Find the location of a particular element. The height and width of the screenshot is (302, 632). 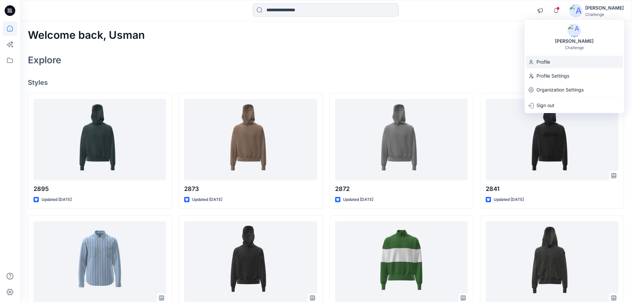

h4: Styles is located at coordinates (326, 83).